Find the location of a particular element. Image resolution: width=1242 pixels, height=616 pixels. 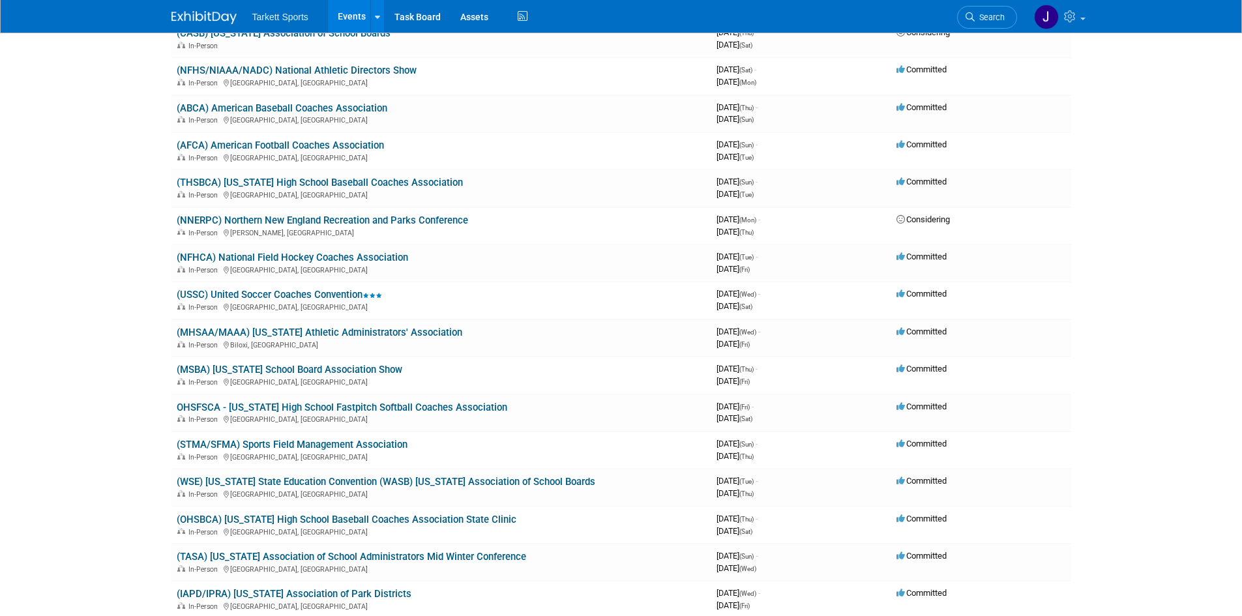

a: (NNERPC) Northern New England Recreation and Parks Conference is located at coordinates (322, 220).